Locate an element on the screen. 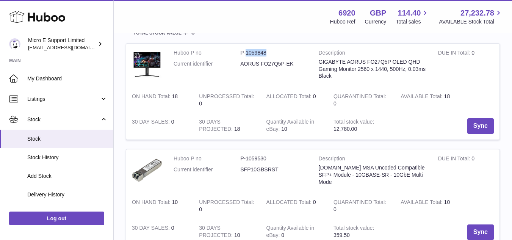 The image size is (512, 240). div: Huboo Ref is located at coordinates (343, 22).